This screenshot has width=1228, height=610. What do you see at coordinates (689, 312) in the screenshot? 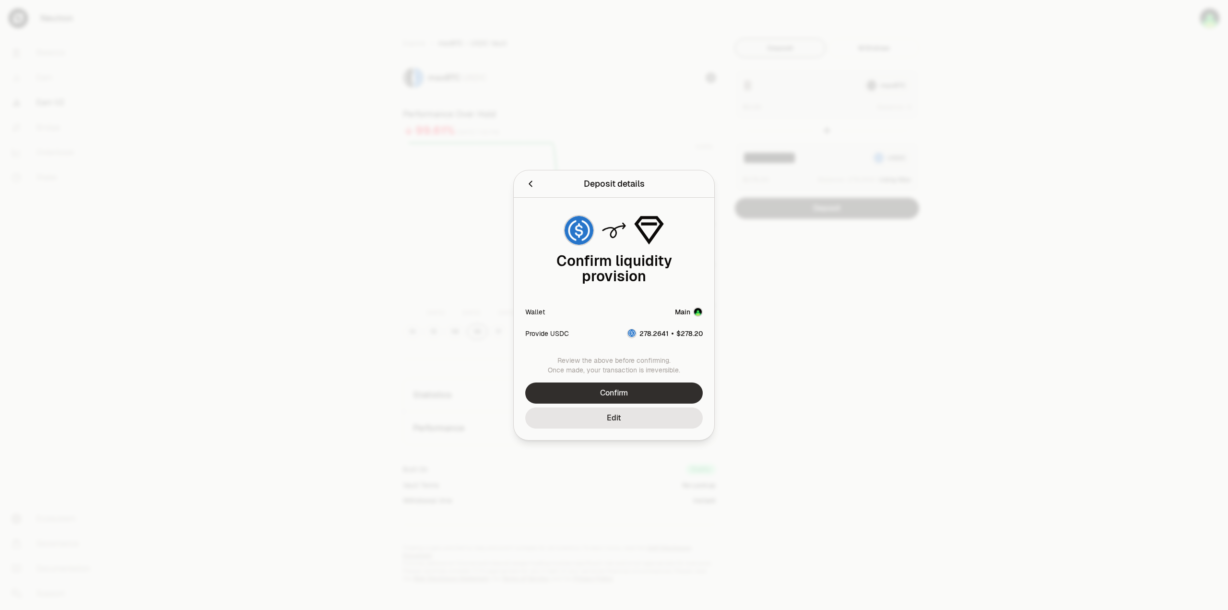
I see `button: MainAccount Image` at bounding box center [689, 312].